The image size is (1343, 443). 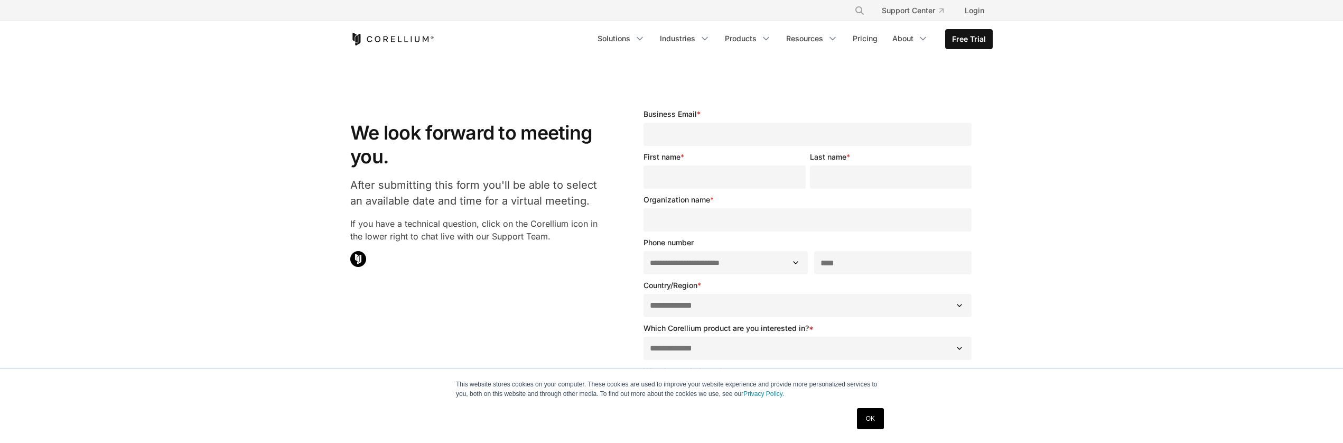 What do you see at coordinates (683, 370) in the screenshot?
I see `span: What is your industry?` at bounding box center [683, 370].